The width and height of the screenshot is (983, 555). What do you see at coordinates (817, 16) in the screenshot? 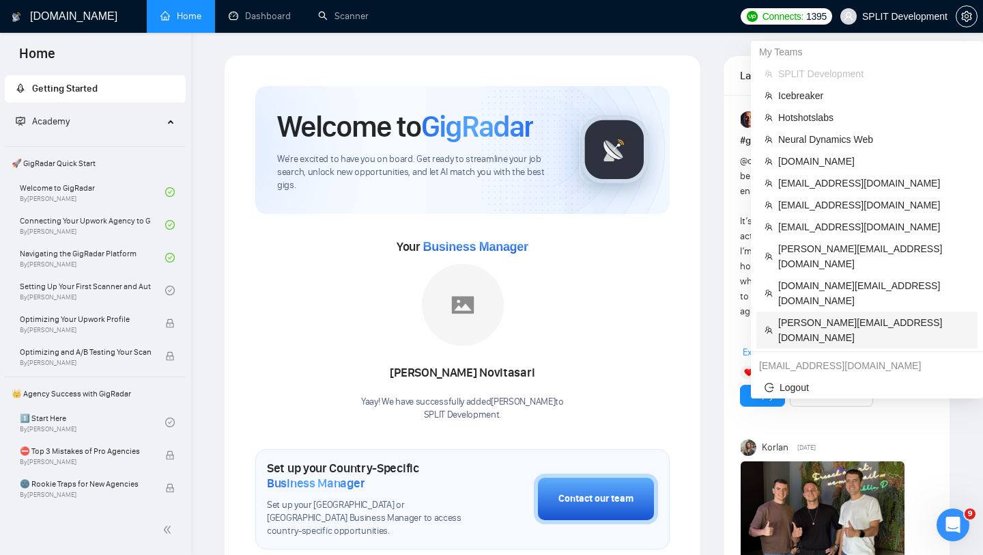
I see `span: 1395` at bounding box center [817, 16].